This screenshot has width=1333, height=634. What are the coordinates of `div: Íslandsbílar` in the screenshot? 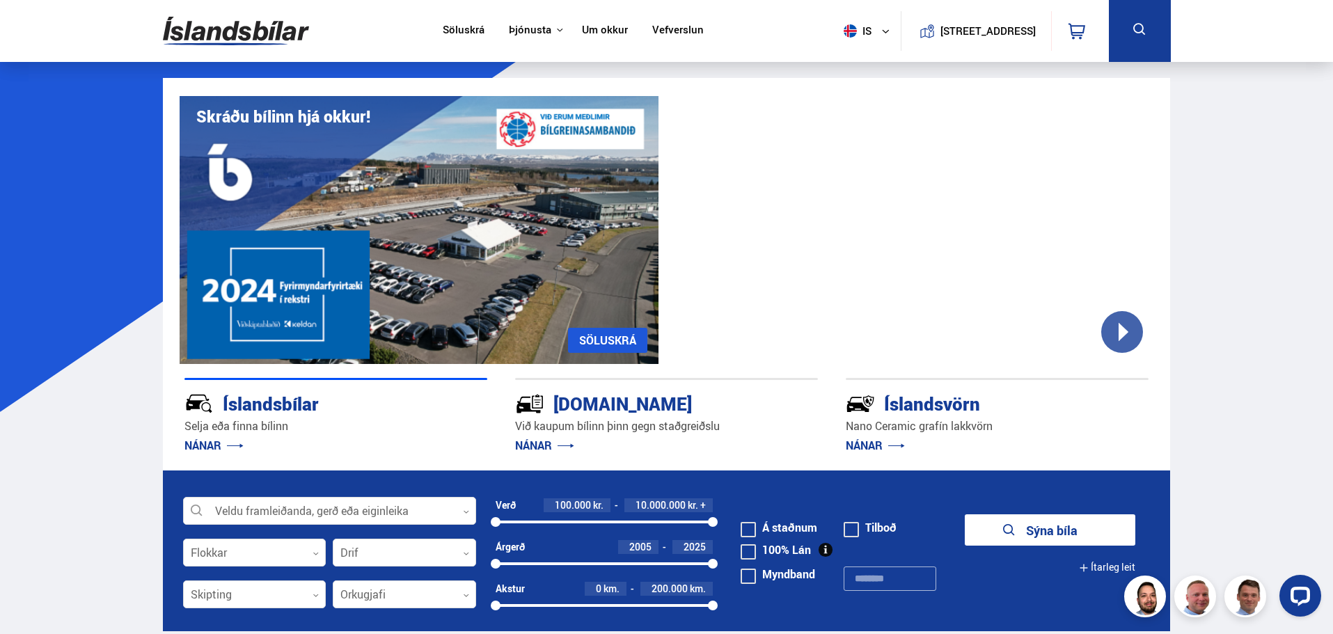 It's located at (311, 402).